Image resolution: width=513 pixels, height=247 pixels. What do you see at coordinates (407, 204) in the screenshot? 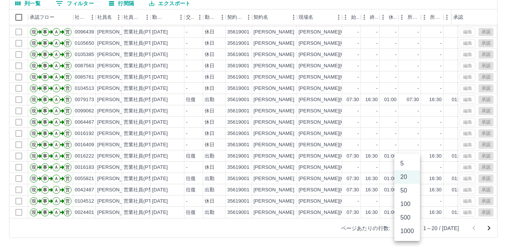
I see `li: 100` at bounding box center [407, 204].